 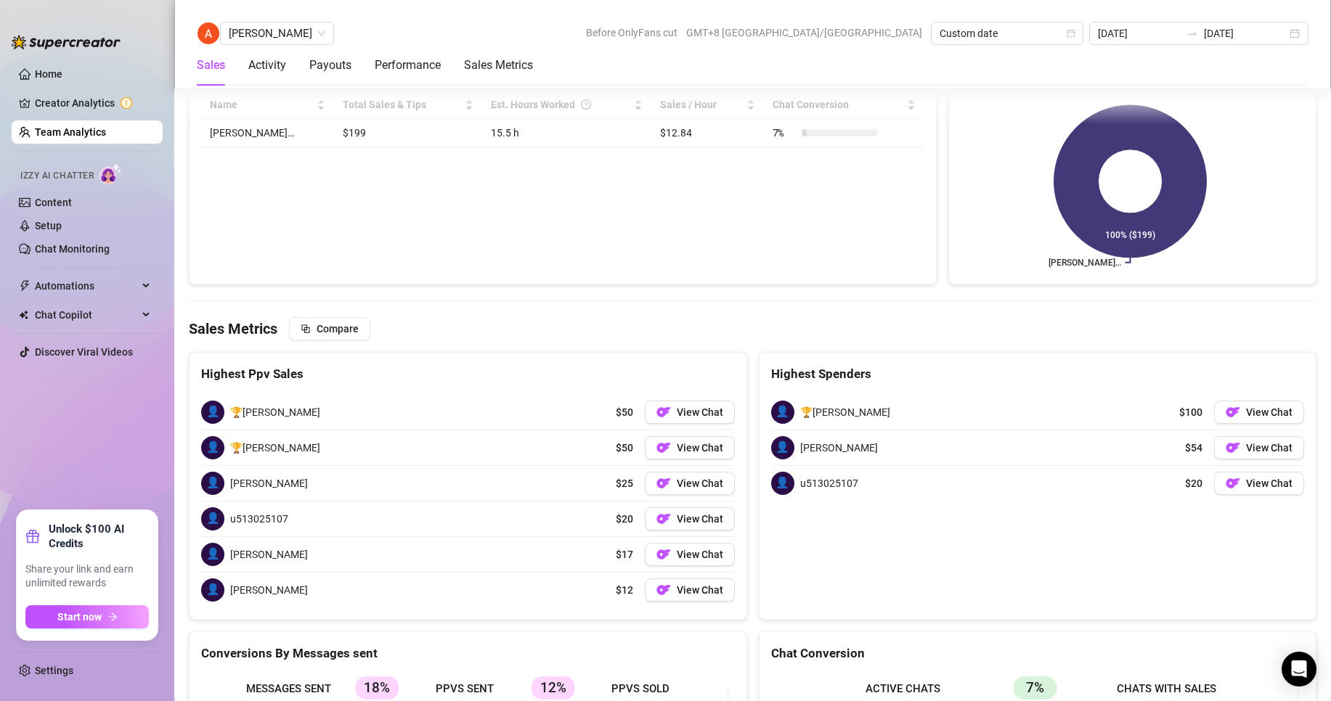 I want to click on th: Sales / Hour, so click(x=707, y=105).